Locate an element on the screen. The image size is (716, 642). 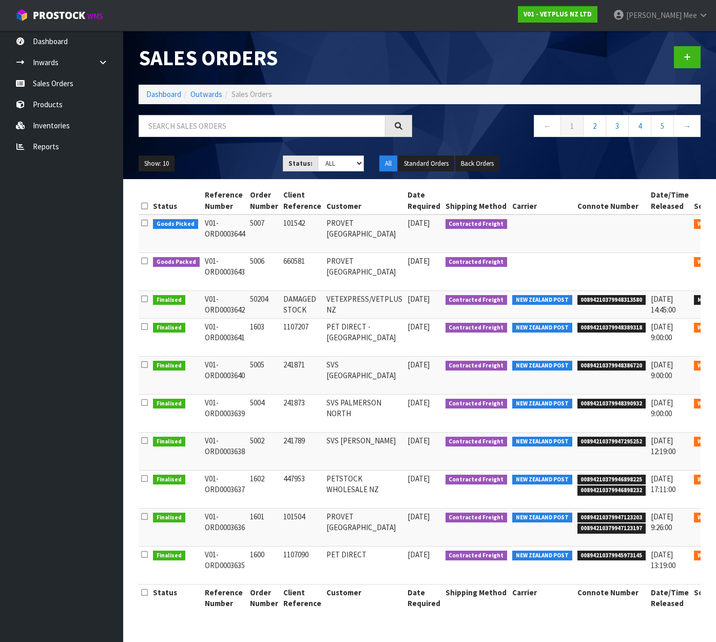
h1: Sales Orders is located at coordinates (275, 57).